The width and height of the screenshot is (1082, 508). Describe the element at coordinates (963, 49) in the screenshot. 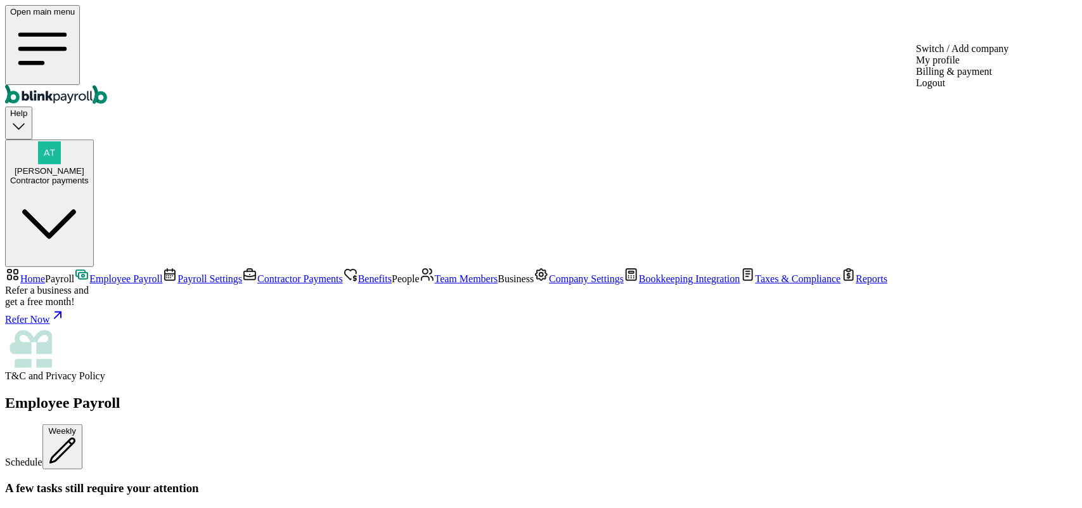

I see `div: Switch / Add company` at that location.